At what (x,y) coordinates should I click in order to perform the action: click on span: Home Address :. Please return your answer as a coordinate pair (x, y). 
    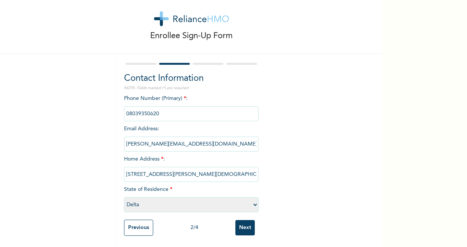
    Looking at the image, I should click on (191, 166).